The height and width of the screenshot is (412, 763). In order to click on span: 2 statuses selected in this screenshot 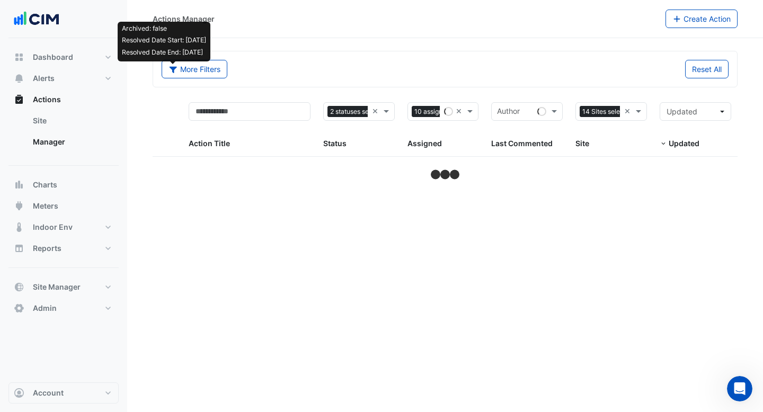, I will do `click(359, 112)`.